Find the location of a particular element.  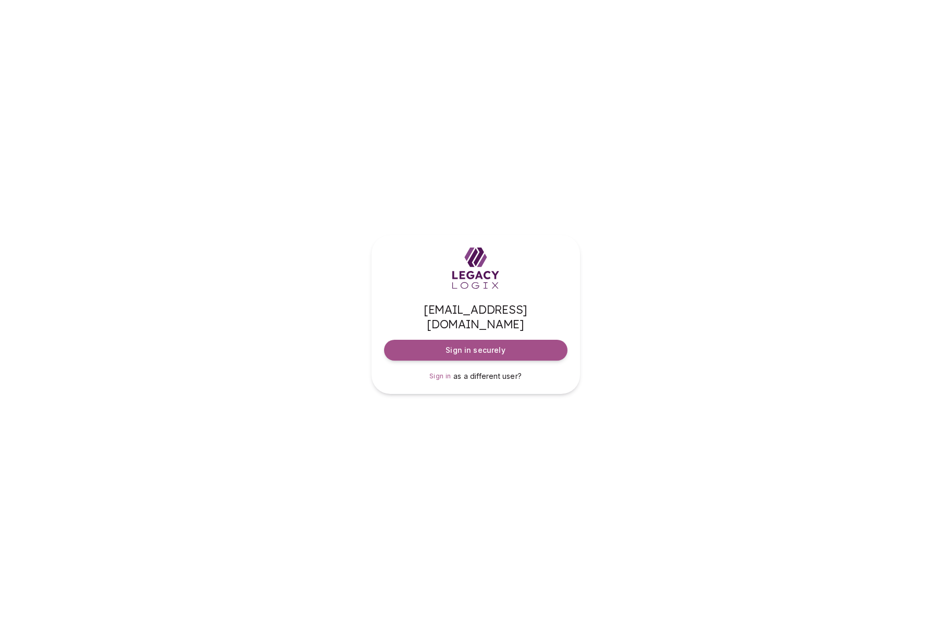

span: Sign in securely is located at coordinates (475, 350).